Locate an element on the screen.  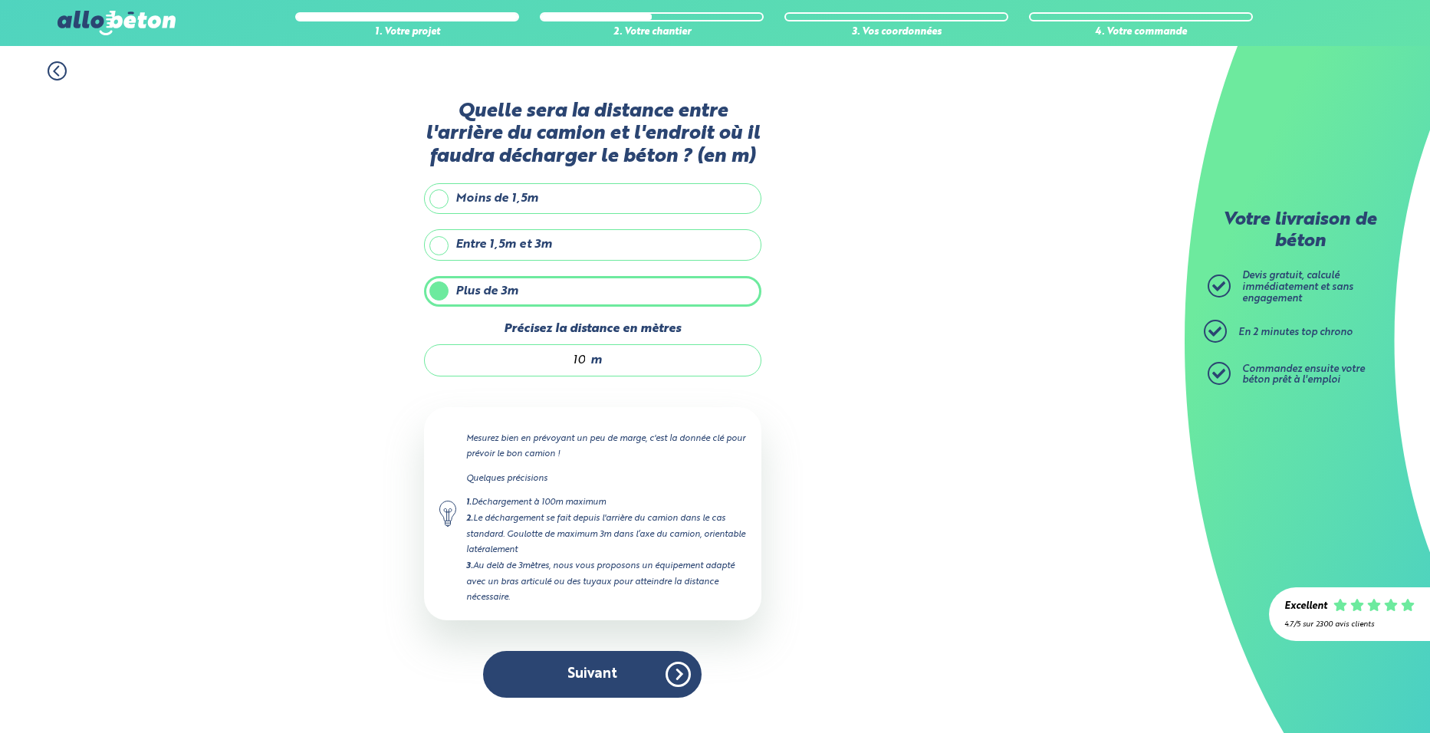
div: Excellent is located at coordinates (1306, 607).